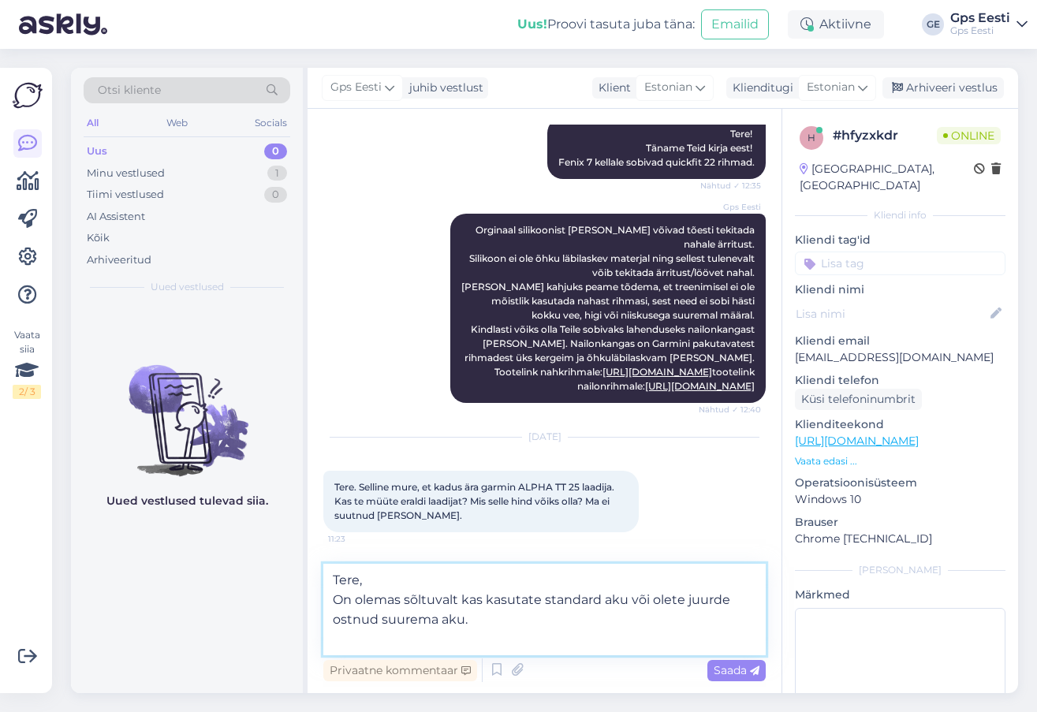  What do you see at coordinates (899, 380) in the screenshot?
I see `p: Kliendi telefon` at bounding box center [899, 380].